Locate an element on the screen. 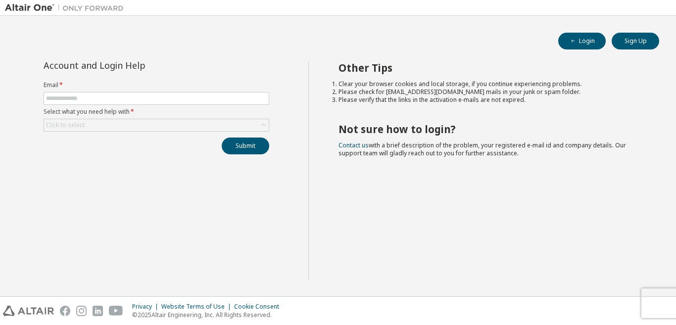 This screenshot has height=325, width=676. label: Email is located at coordinates (156, 85).